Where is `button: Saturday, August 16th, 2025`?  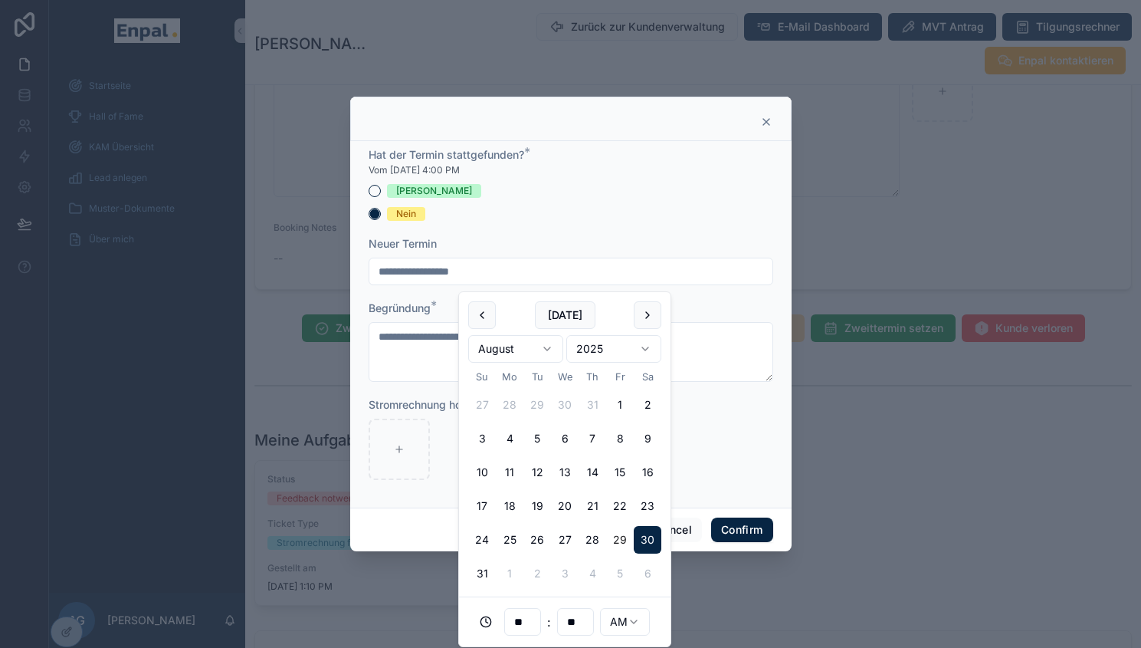
button: Saturday, August 16th, 2025 is located at coordinates (648, 472).